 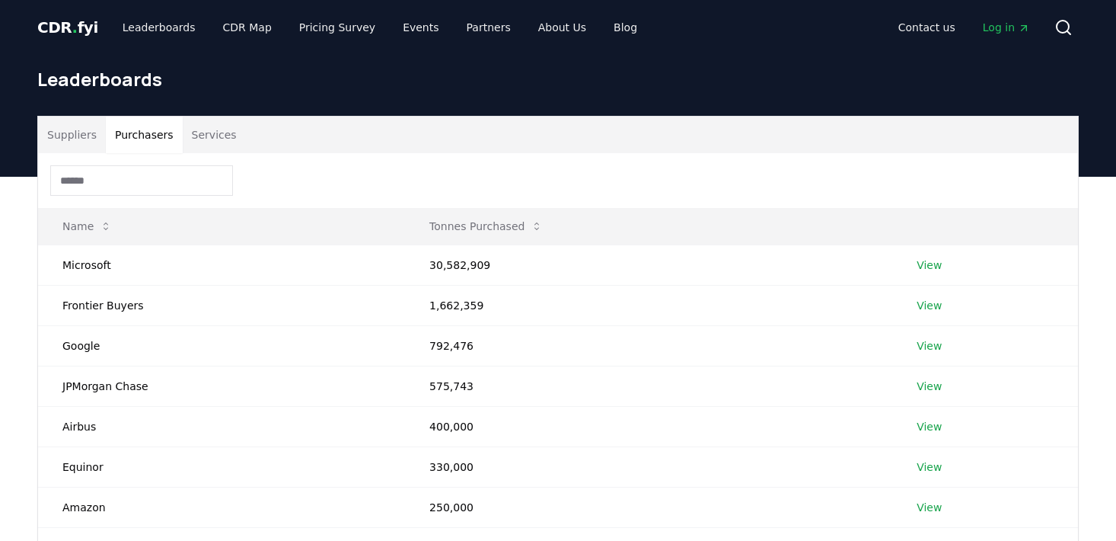 What do you see at coordinates (222, 466) in the screenshot?
I see `td: Equinor` at bounding box center [222, 466].